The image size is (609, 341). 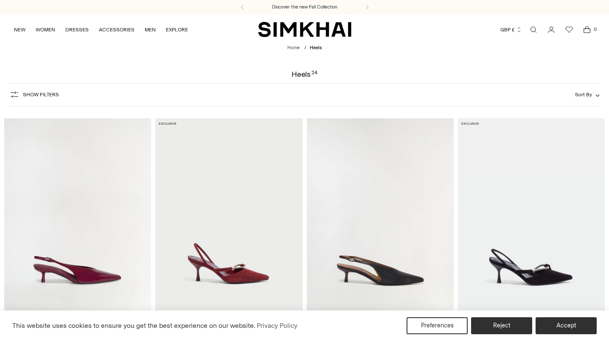 I want to click on span: Show Filters, so click(x=41, y=95).